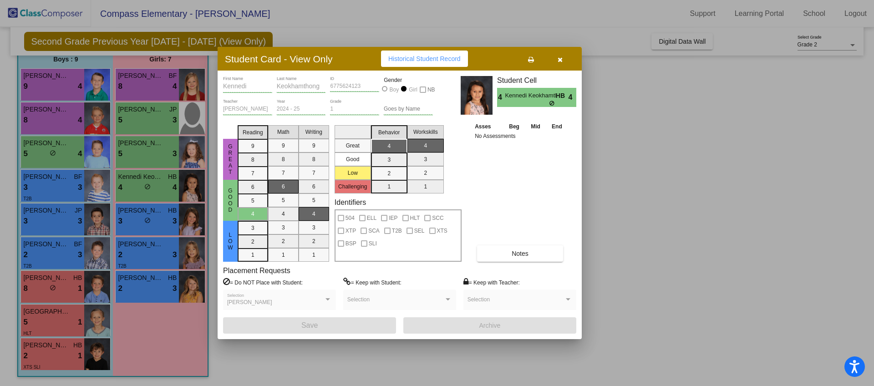 The image size is (874, 386). I want to click on span: HLT, so click(415, 218).